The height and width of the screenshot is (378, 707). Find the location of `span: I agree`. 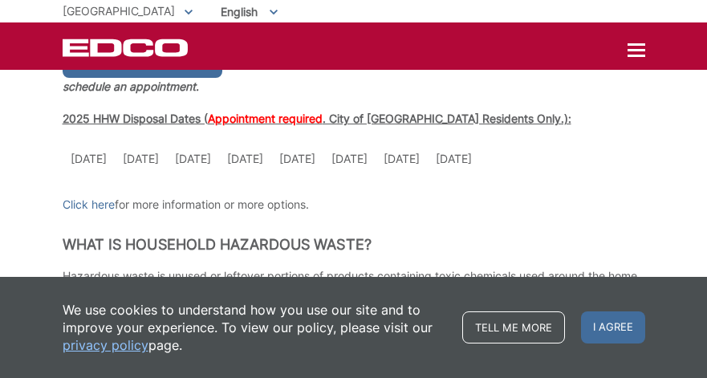

span: I agree is located at coordinates (613, 328).